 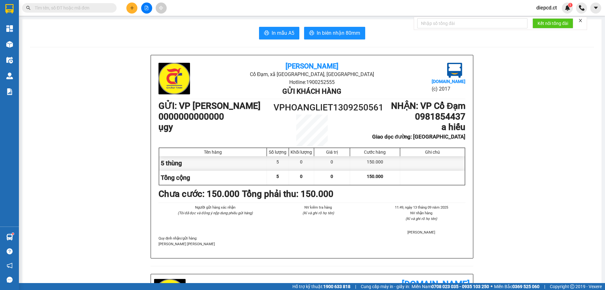 What do you see at coordinates (213, 152) in the screenshot?
I see `div: Tên hàng` at bounding box center [213, 152].